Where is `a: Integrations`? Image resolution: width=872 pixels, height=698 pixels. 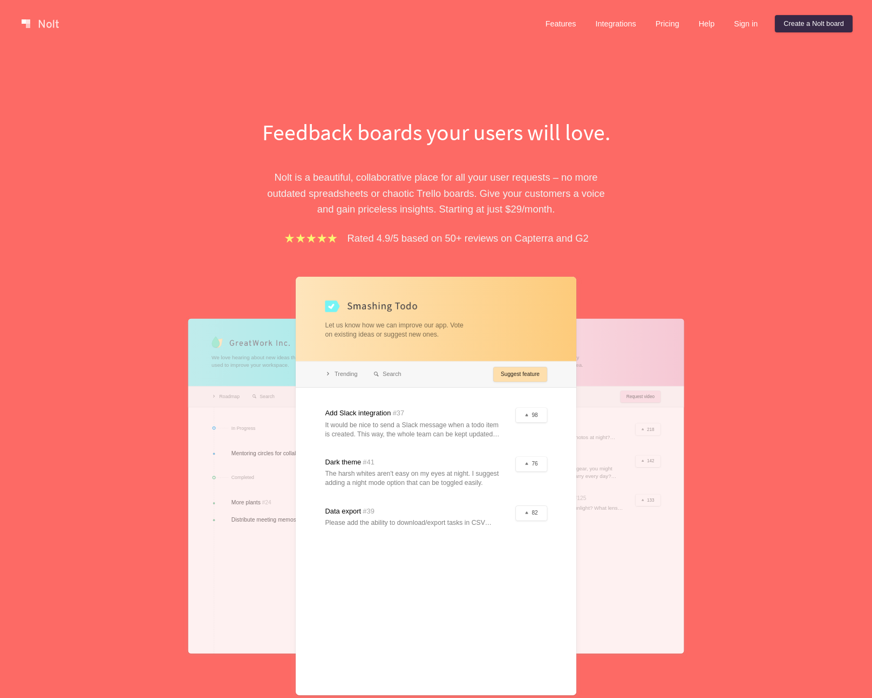
a: Integrations is located at coordinates (615, 24).